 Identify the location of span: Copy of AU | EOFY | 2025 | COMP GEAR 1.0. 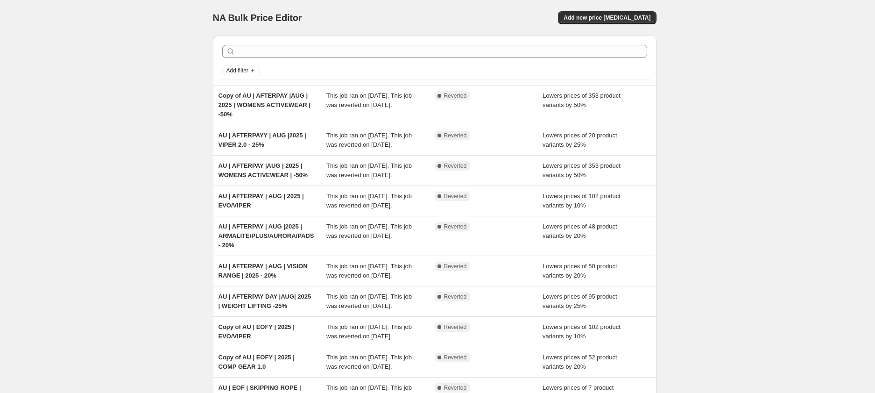
(256, 361).